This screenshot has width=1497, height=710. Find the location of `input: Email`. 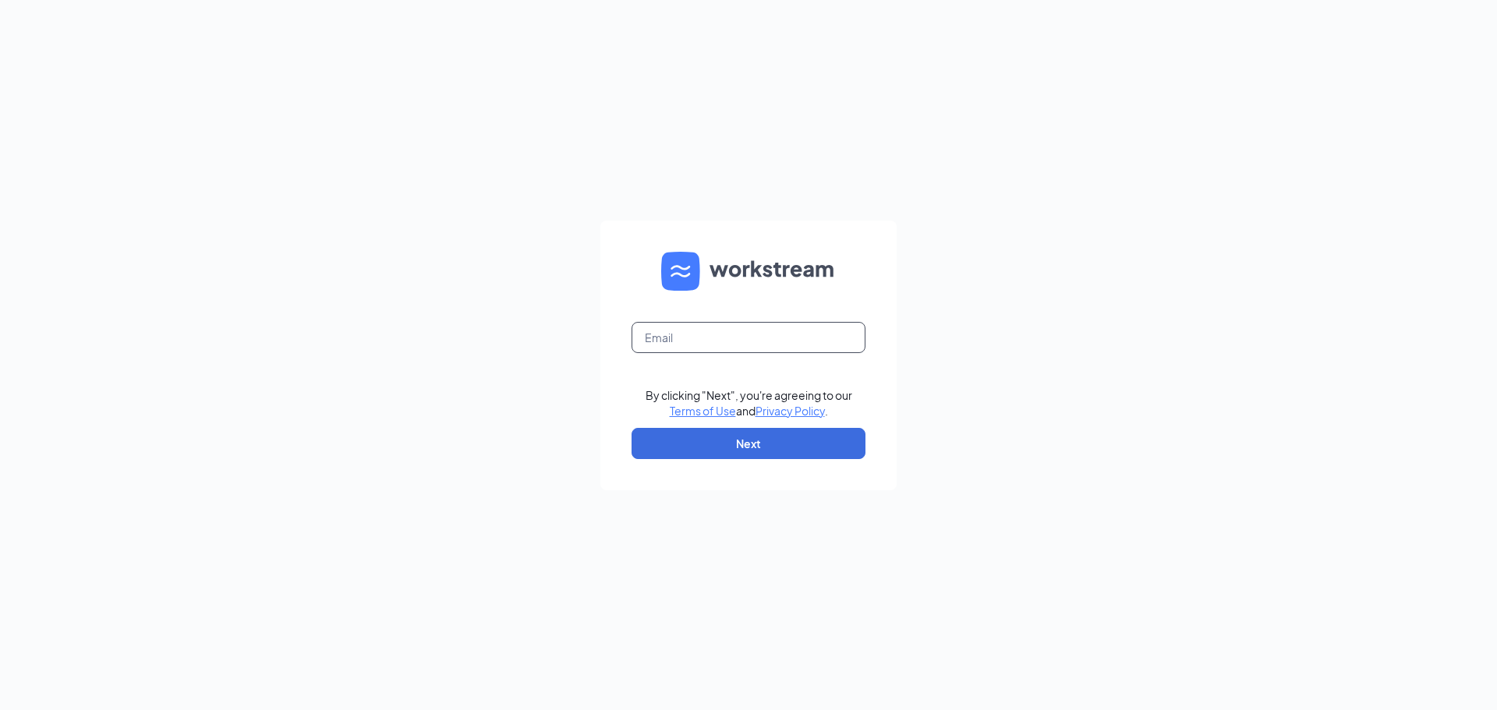

input: Email is located at coordinates (748, 338).